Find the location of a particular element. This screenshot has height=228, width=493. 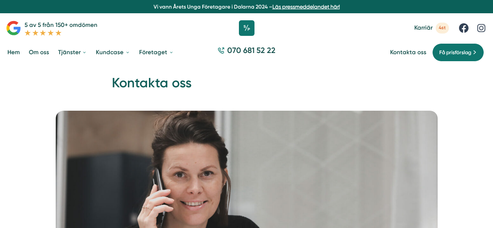

h1: Kontakta oss is located at coordinates (247, 86).